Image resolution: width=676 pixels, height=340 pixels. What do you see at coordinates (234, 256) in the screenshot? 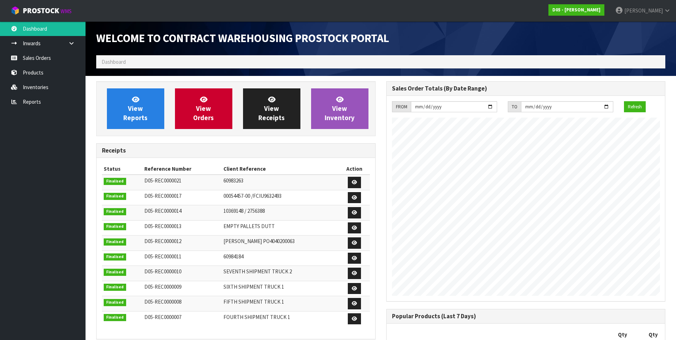
I see `span: 60984184` at bounding box center [234, 256].